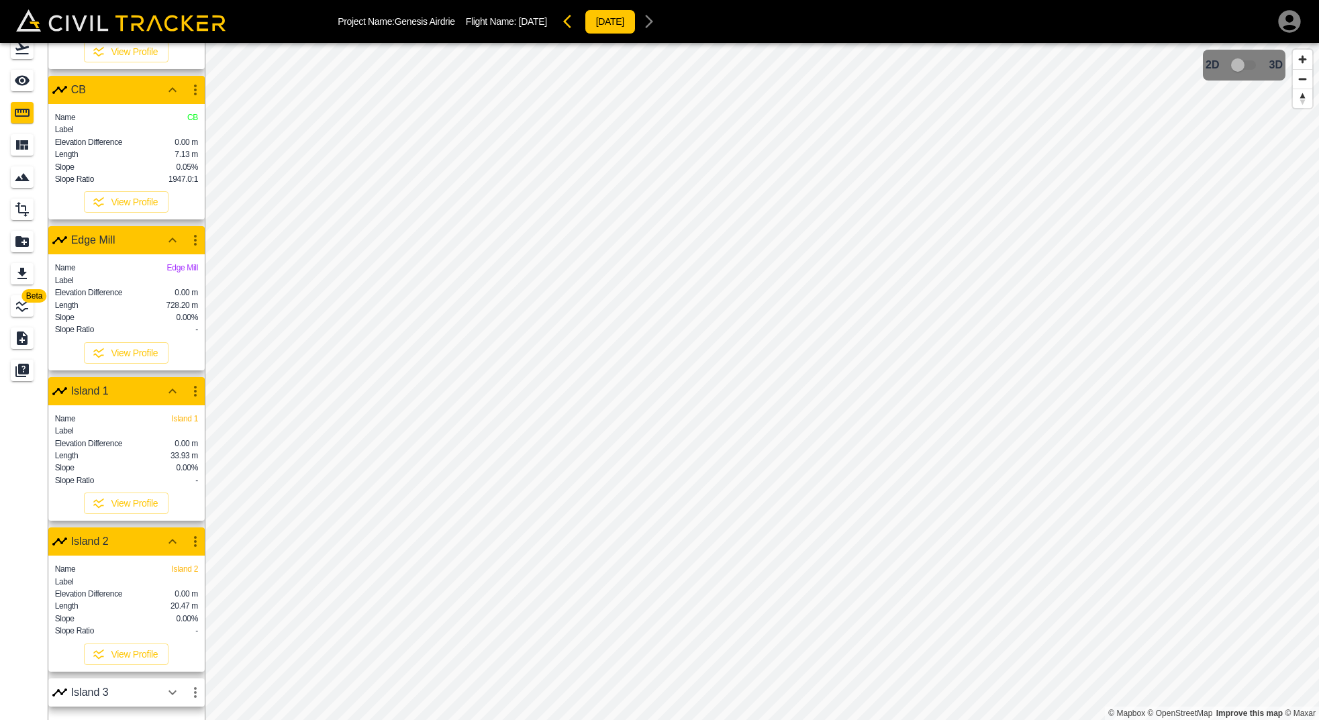 The height and width of the screenshot is (720, 1319). I want to click on p: Flight Name:, so click(506, 21).